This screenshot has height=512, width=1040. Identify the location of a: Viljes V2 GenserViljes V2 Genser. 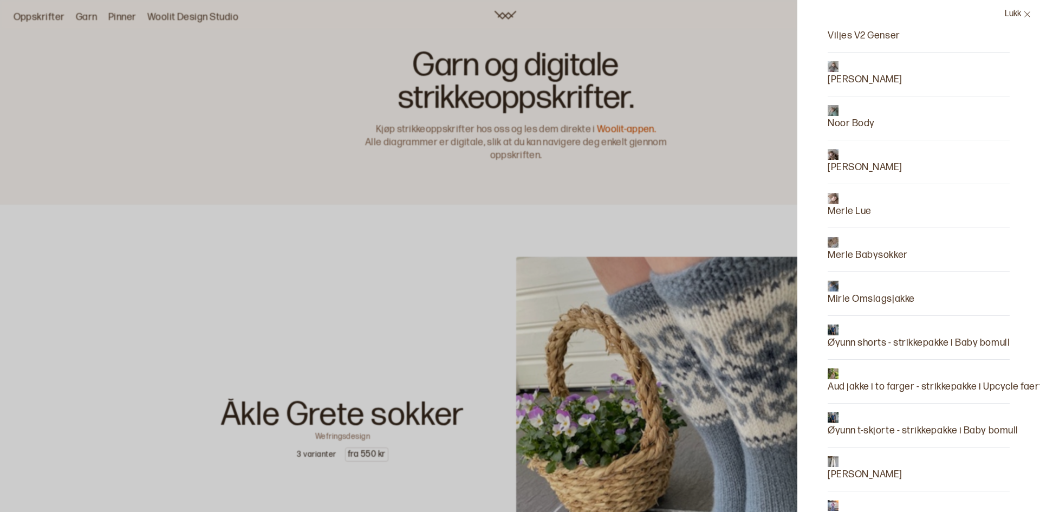
(864, 30).